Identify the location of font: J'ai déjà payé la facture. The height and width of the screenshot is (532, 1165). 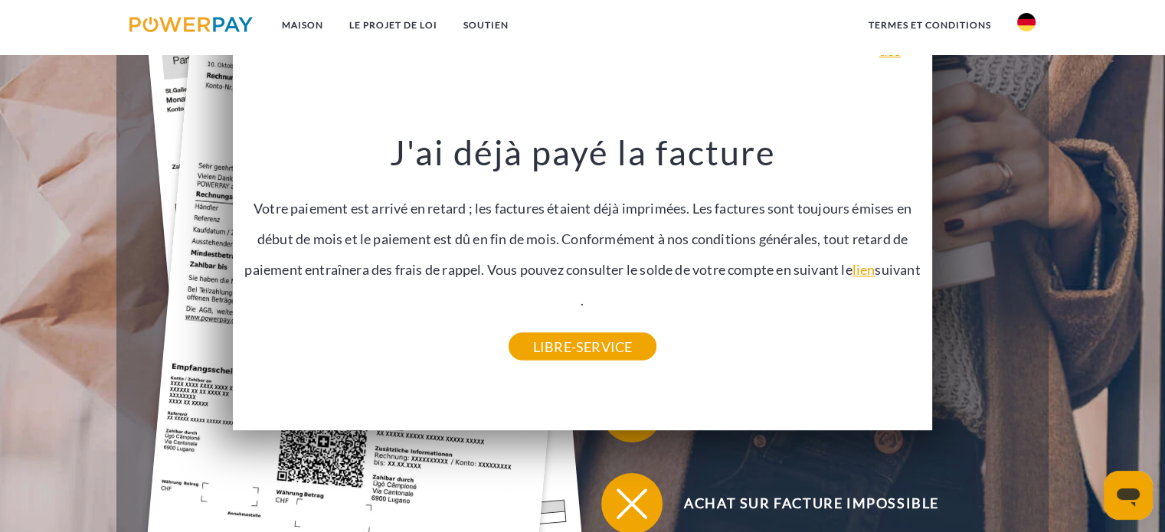
(582, 152).